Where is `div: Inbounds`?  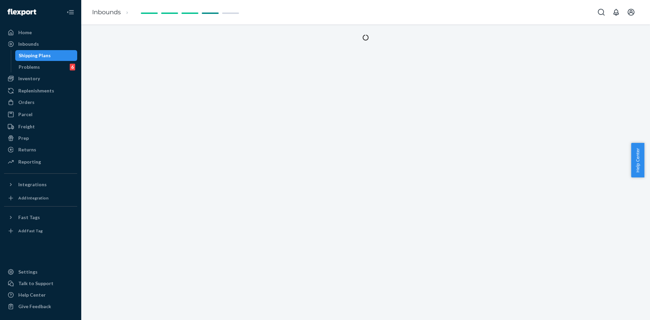 div: Inbounds is located at coordinates (28, 44).